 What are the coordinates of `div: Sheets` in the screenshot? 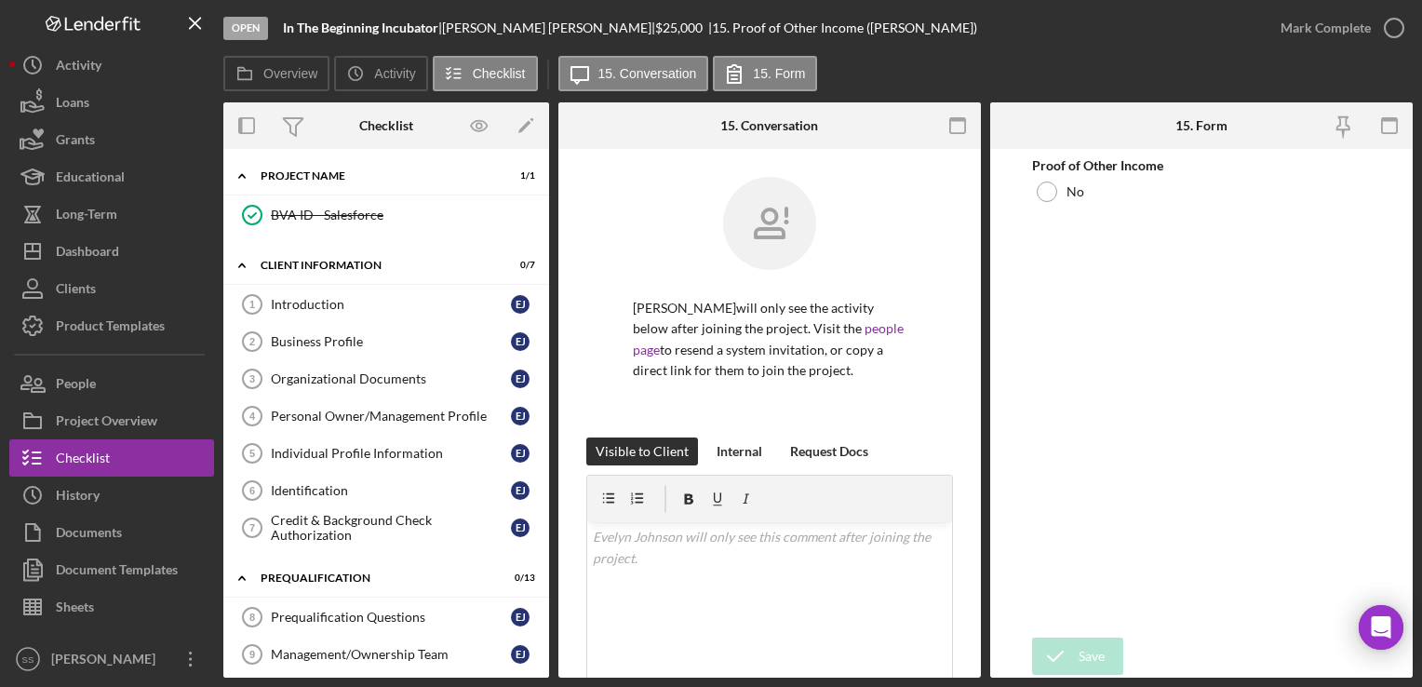 It's located at (74, 609).